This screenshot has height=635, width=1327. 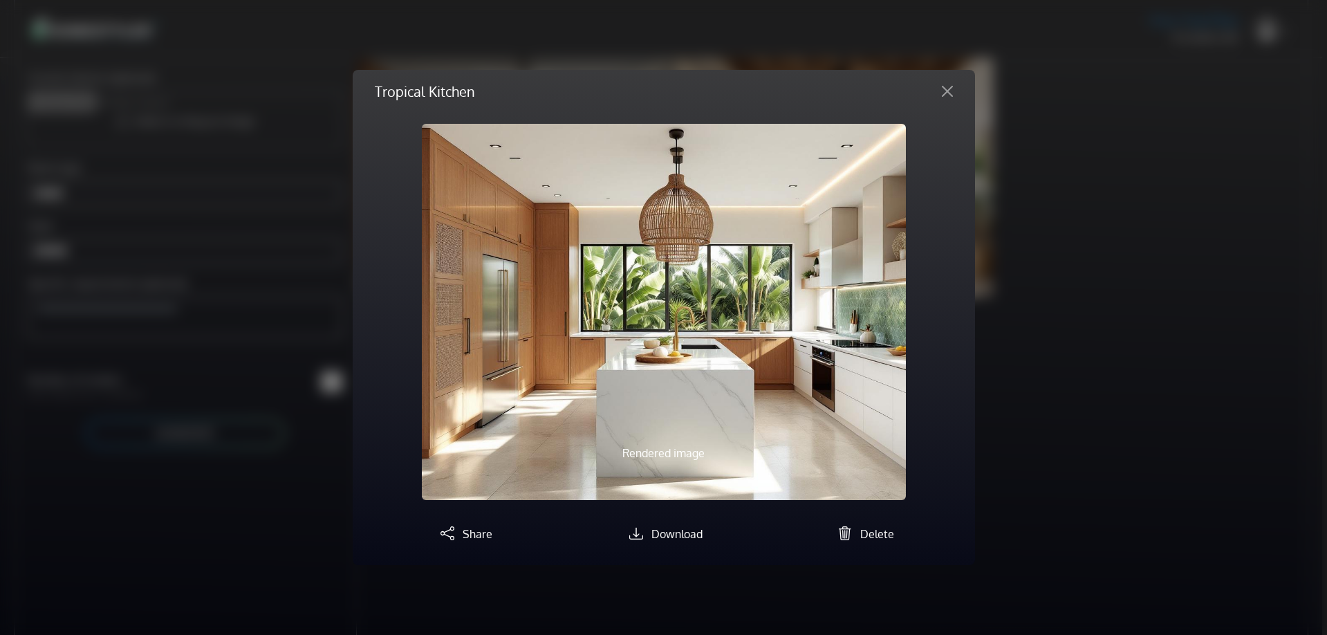 What do you see at coordinates (663, 534) in the screenshot?
I see `a: Download` at bounding box center [663, 534].